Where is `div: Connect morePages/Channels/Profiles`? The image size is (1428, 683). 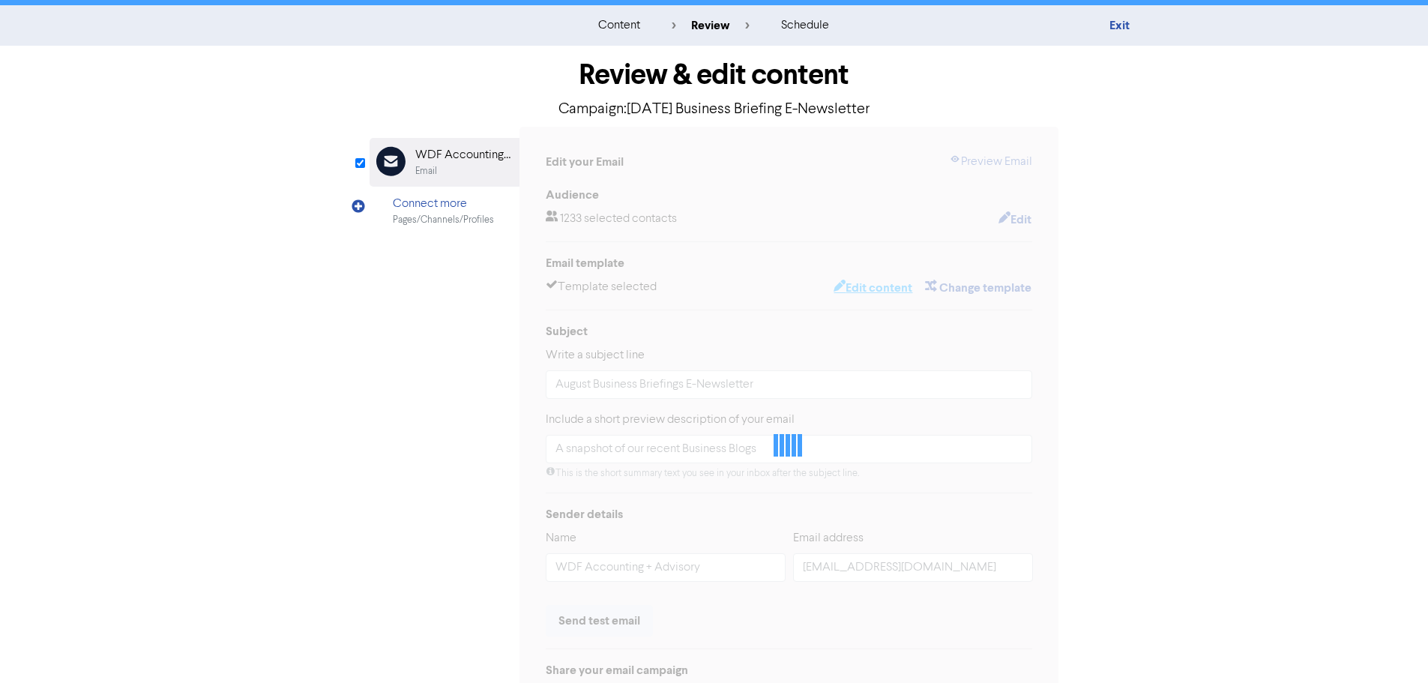
div: Connect morePages/Channels/Profiles is located at coordinates (445, 211).